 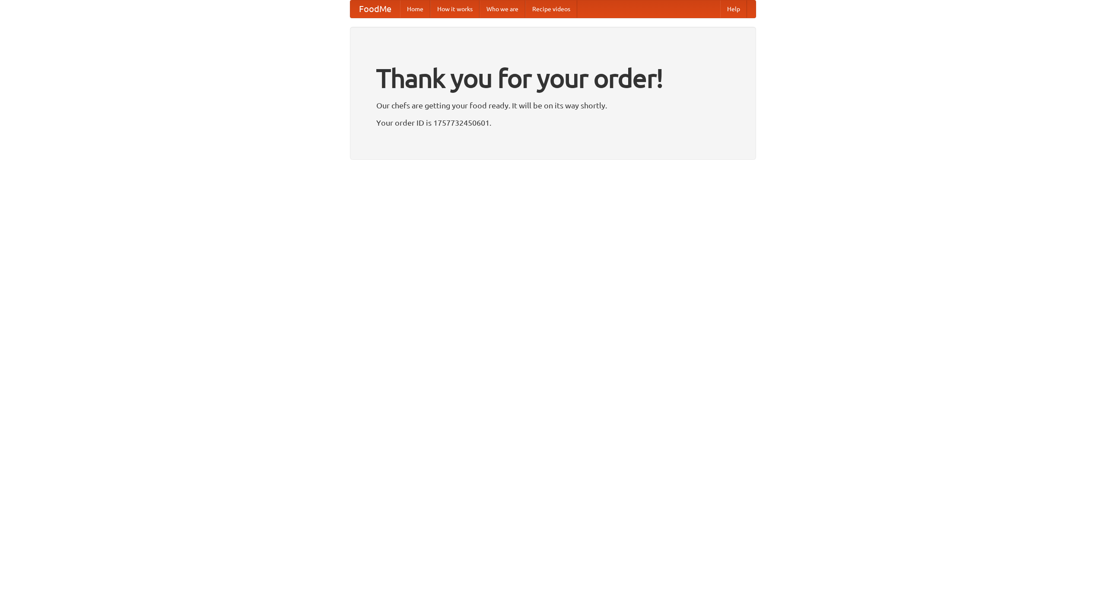 I want to click on a: Home, so click(x=415, y=9).